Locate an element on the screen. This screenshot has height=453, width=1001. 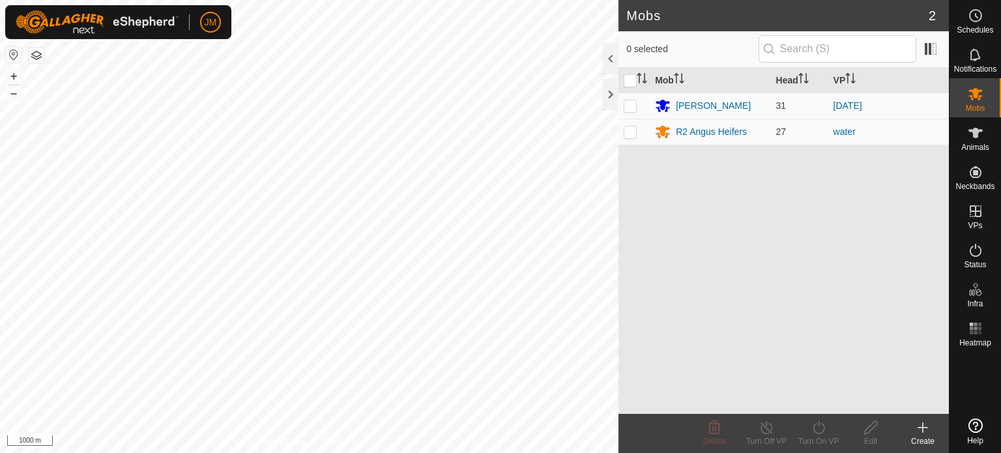
span: 2 is located at coordinates (932, 16).